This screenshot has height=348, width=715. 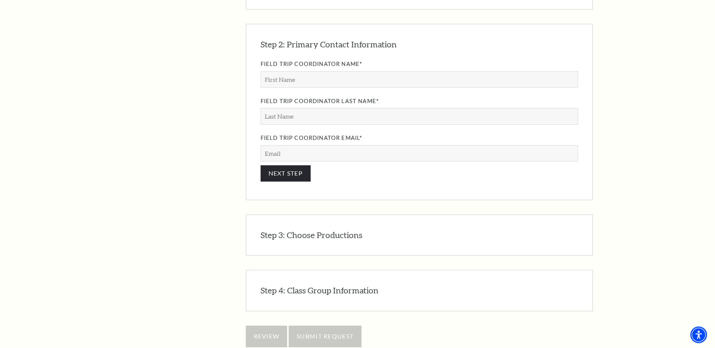 I want to click on input: Button, so click(x=325, y=337).